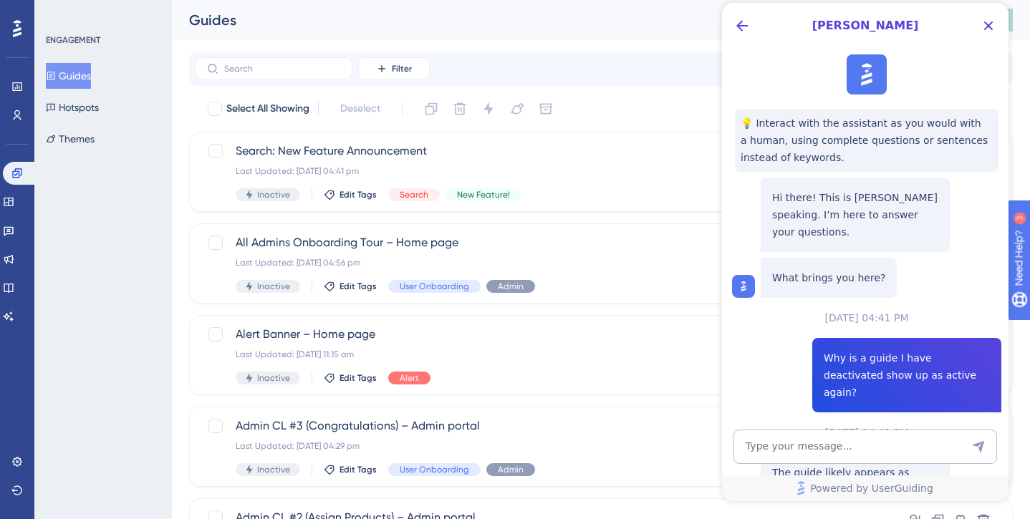  Describe the element at coordinates (107, 275) in the screenshot. I see `p: What brings you here?` at that location.